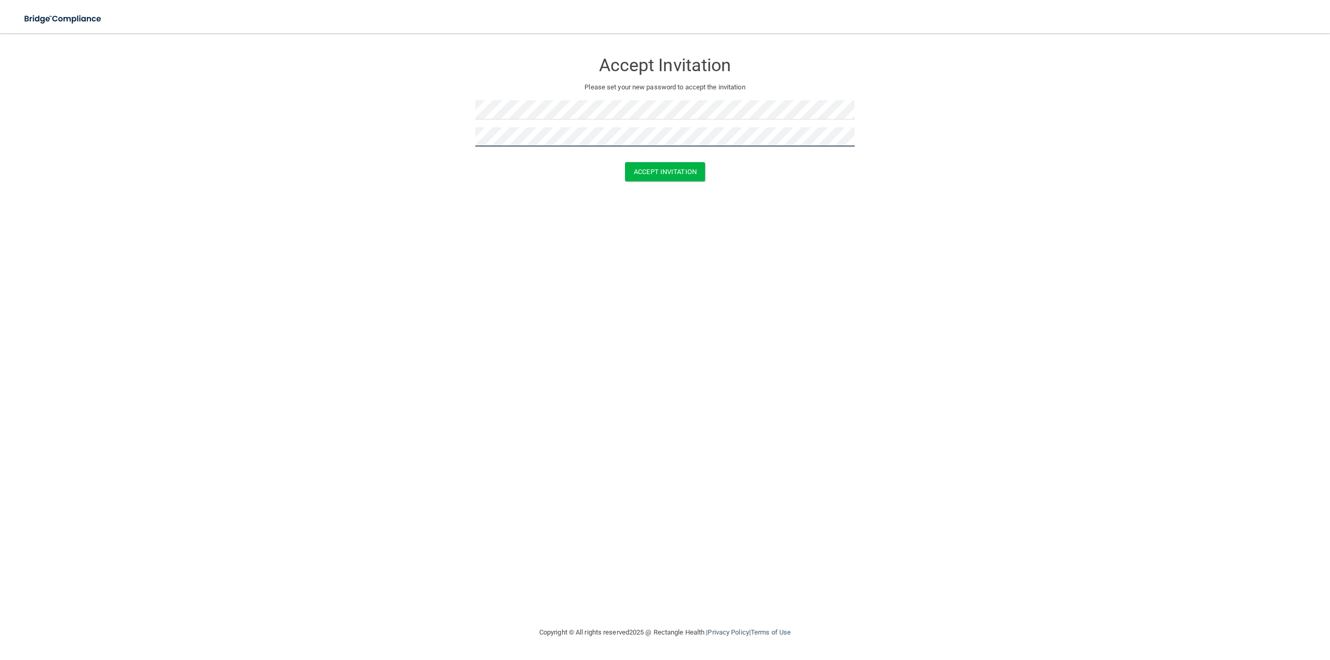 The width and height of the screenshot is (1330, 660). What do you see at coordinates (665, 632) in the screenshot?
I see `div: Copyright © All rights reserved 2025 @ Rectangle Health | |` at bounding box center [665, 632].